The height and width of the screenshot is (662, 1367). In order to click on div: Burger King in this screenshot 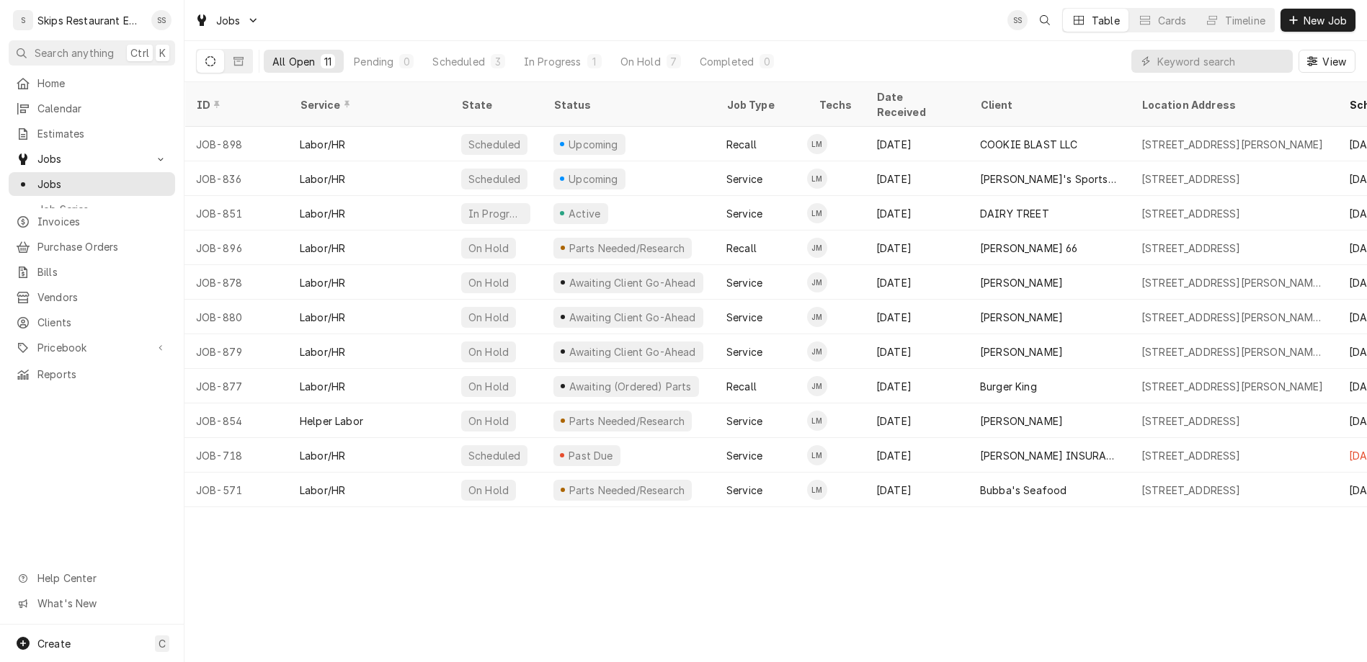, I will do `click(1008, 386)`.